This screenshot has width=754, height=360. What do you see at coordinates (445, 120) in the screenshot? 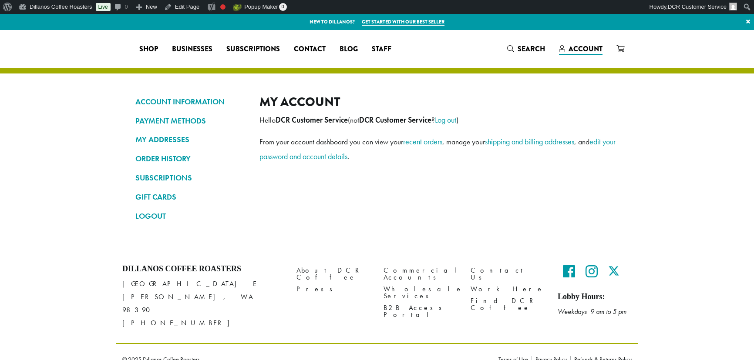
I see `a: Log out` at bounding box center [445, 120].